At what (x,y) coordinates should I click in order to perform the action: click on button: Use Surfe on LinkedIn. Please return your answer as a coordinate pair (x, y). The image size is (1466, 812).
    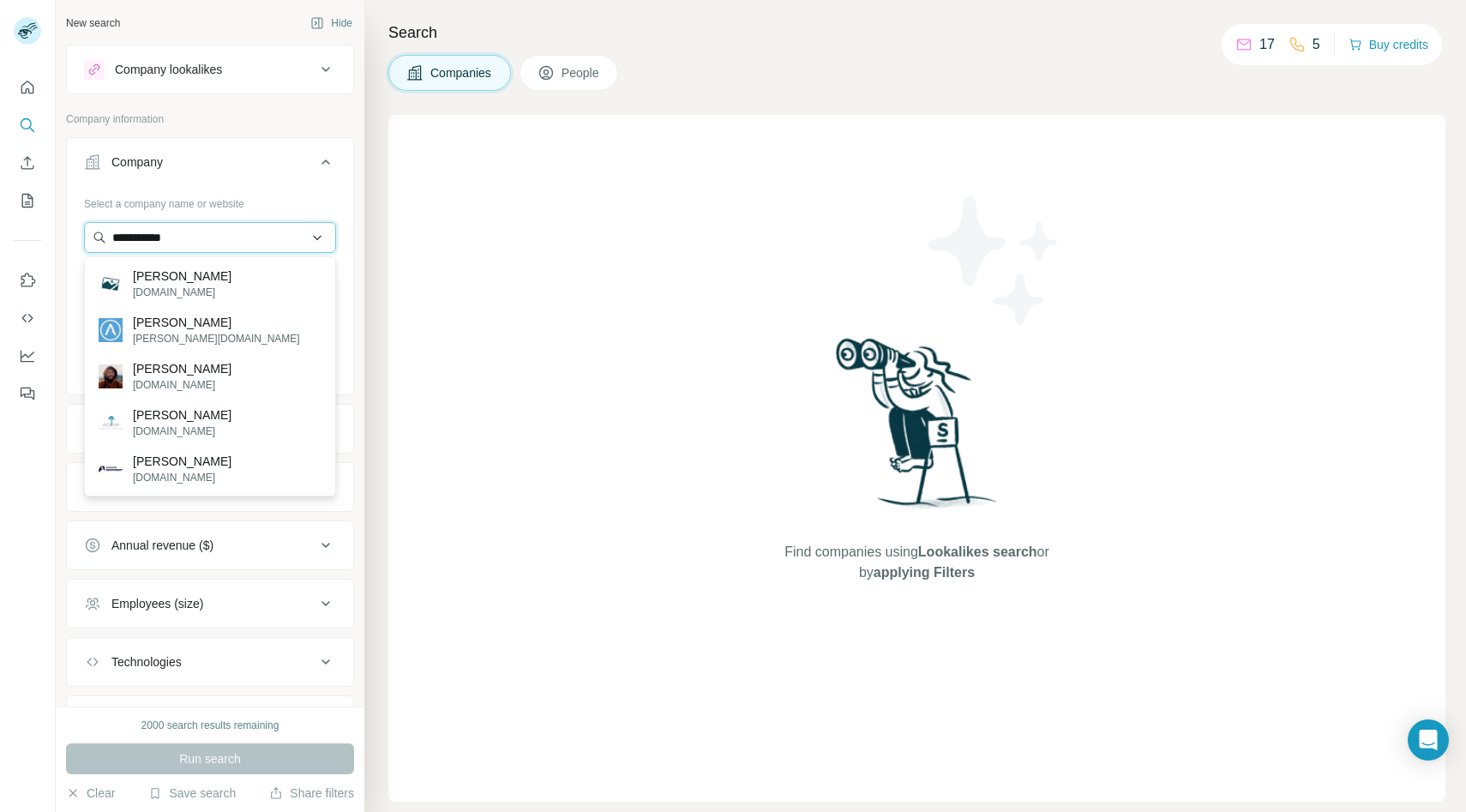
    Looking at the image, I should click on (27, 280).